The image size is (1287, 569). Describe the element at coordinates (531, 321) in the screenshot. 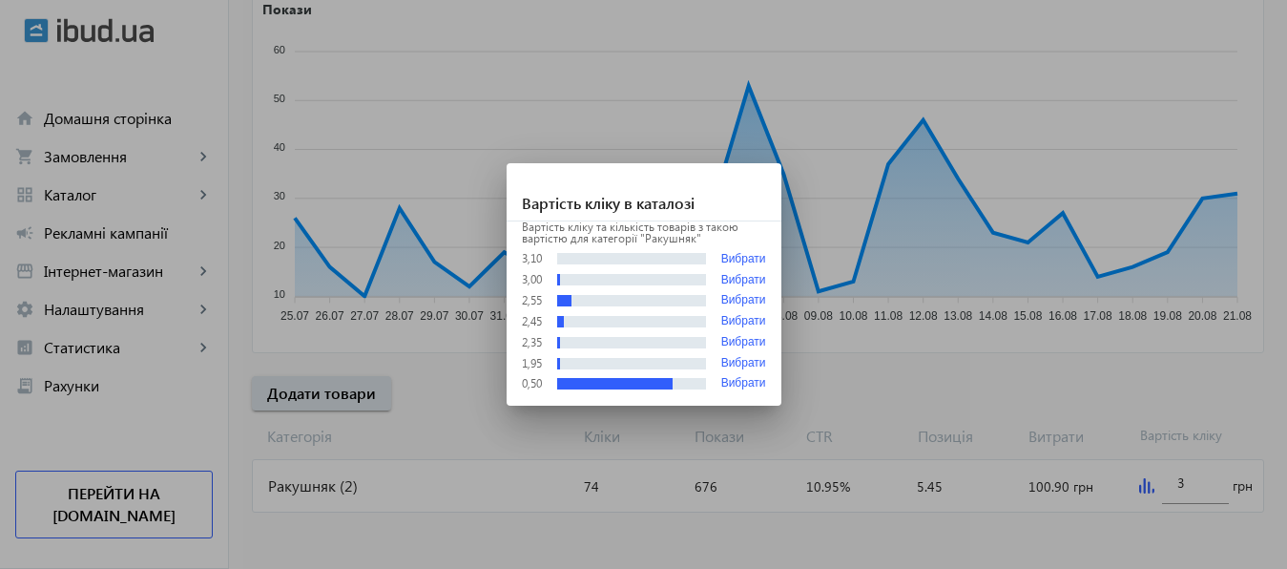

I see `div: 2,45` at that location.